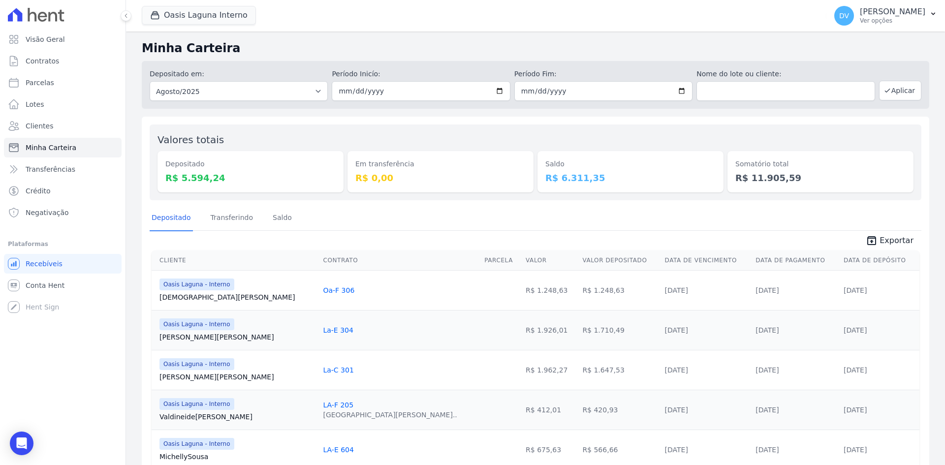  I want to click on i: unarchive, so click(872, 241).